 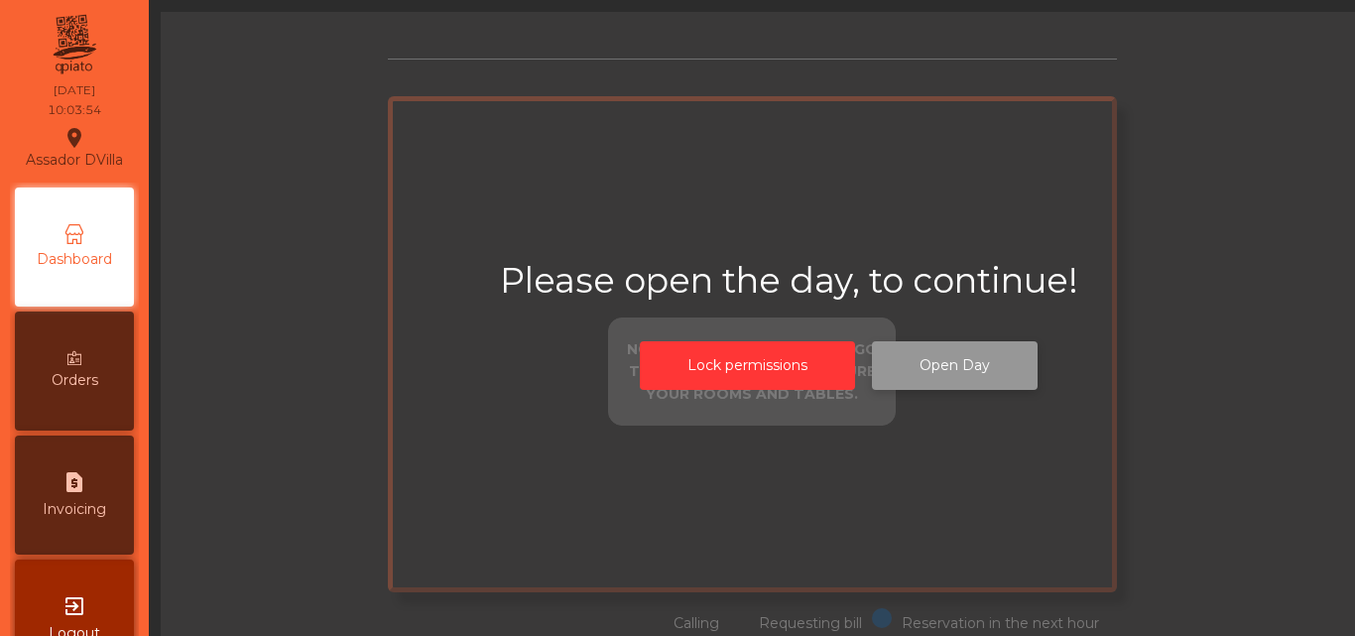 I want to click on img: qpiato, so click(x=73, y=45).